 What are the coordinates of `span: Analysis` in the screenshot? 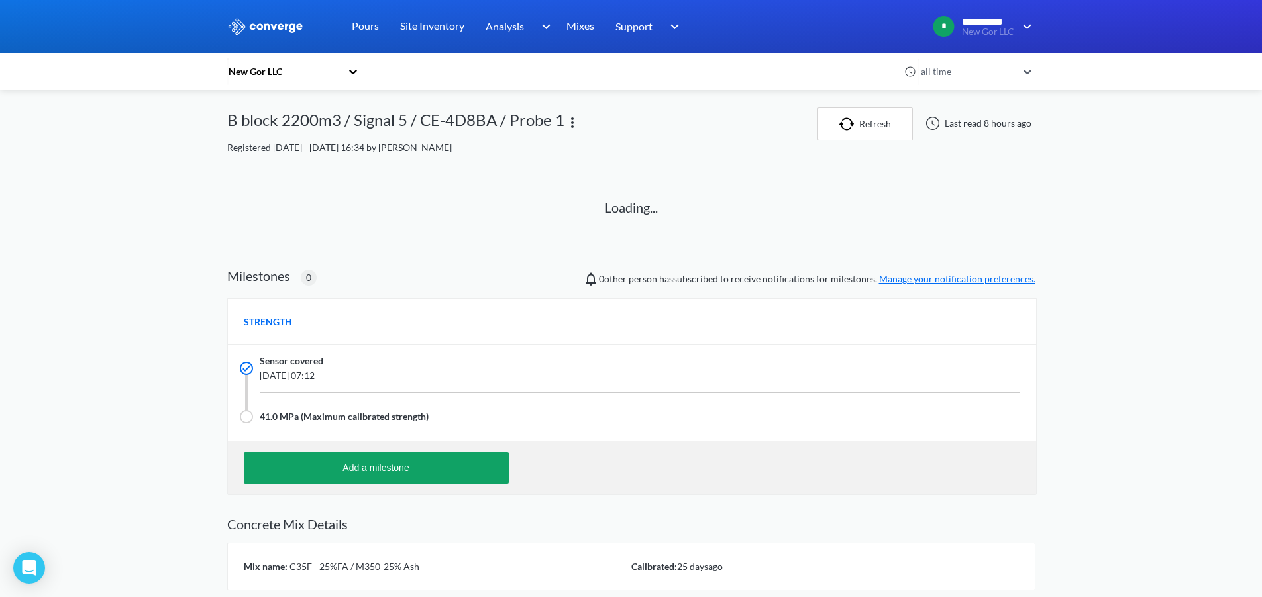 It's located at (505, 26).